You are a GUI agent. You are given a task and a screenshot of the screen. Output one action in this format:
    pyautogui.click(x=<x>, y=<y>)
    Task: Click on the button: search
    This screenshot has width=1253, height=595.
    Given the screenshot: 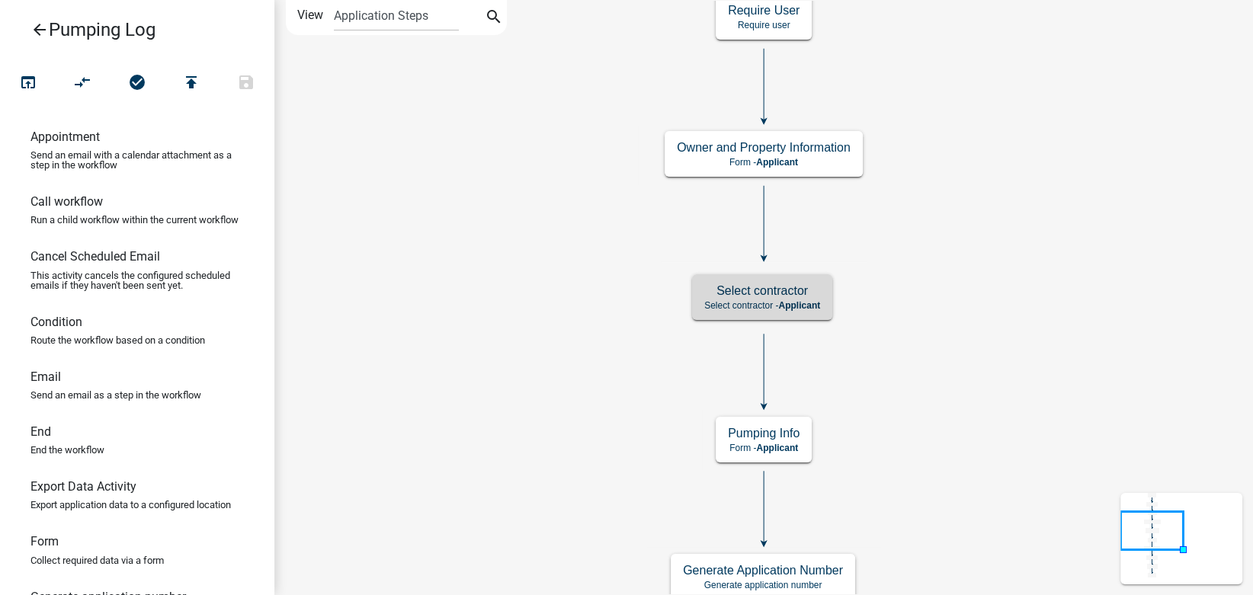 What is the action you would take?
    pyautogui.click(x=494, y=18)
    